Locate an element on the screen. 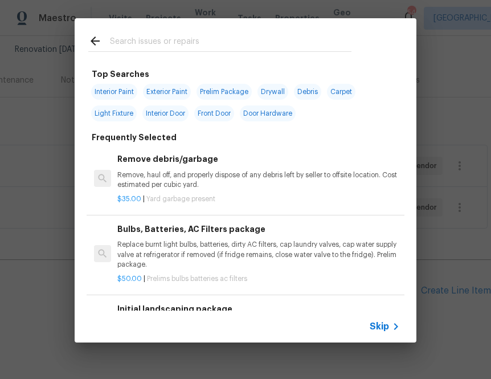 The width and height of the screenshot is (491, 379). h6: Frequently Selected is located at coordinates (134, 137).